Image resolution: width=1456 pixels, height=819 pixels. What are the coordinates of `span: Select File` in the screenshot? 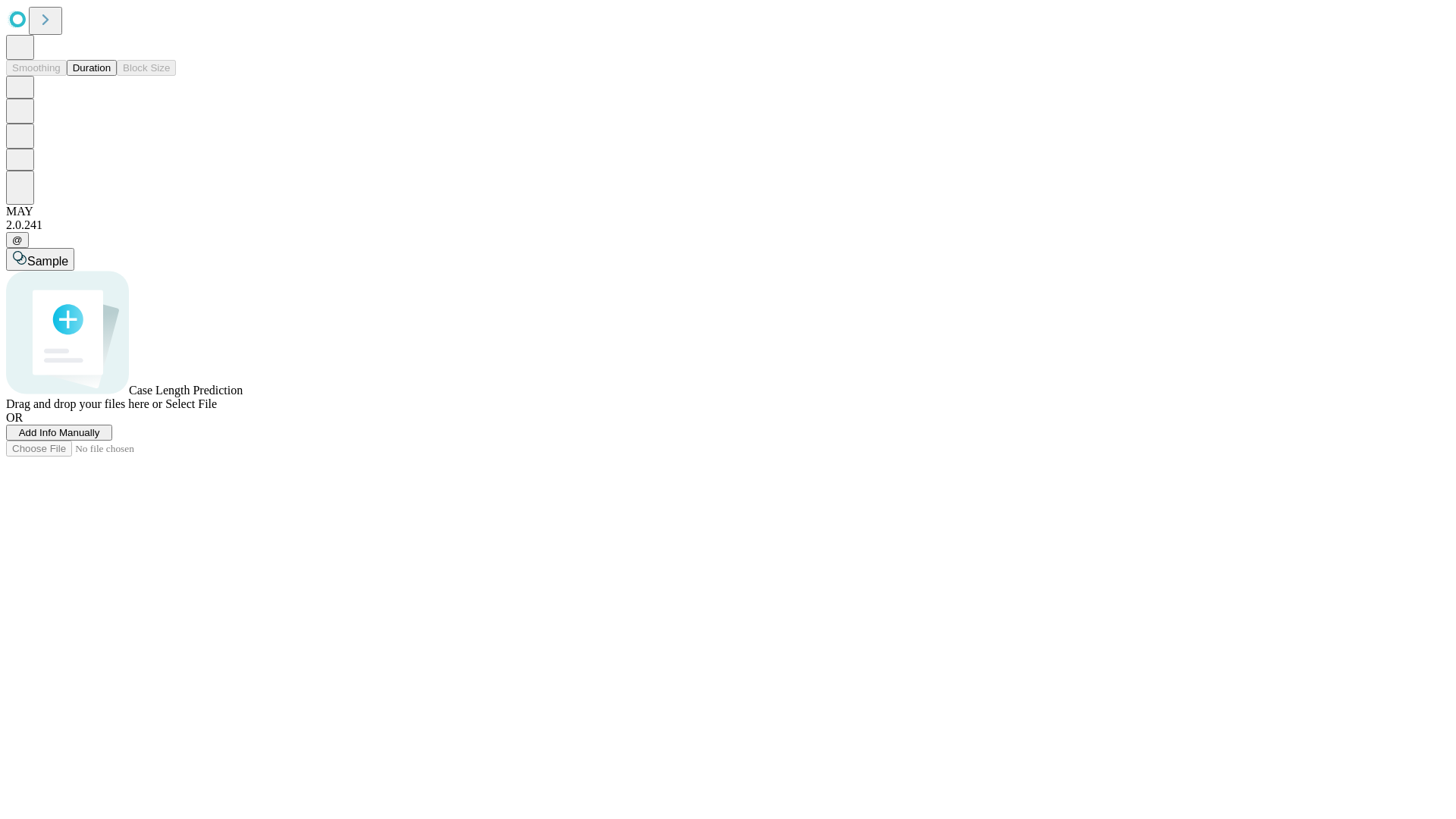 It's located at (192, 403).